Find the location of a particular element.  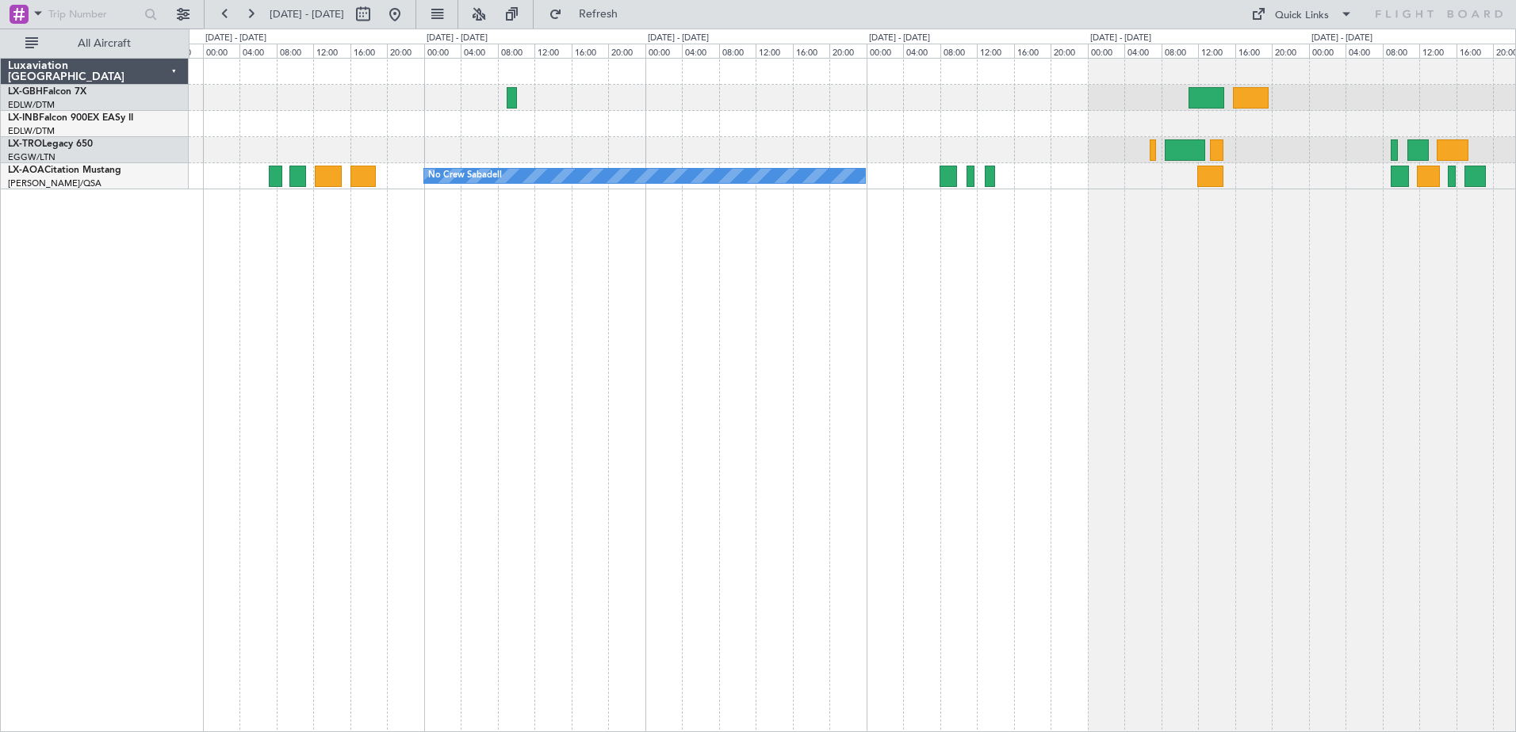

span: All Aircraft is located at coordinates (104, 44).